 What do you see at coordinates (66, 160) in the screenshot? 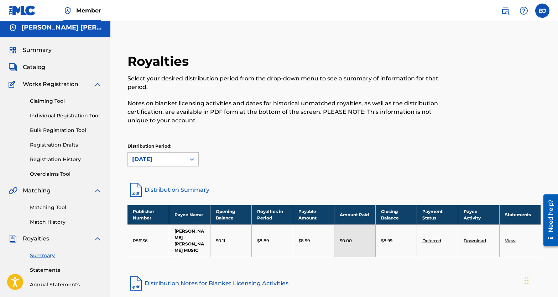
I see `a: Registration History` at bounding box center [66, 160].